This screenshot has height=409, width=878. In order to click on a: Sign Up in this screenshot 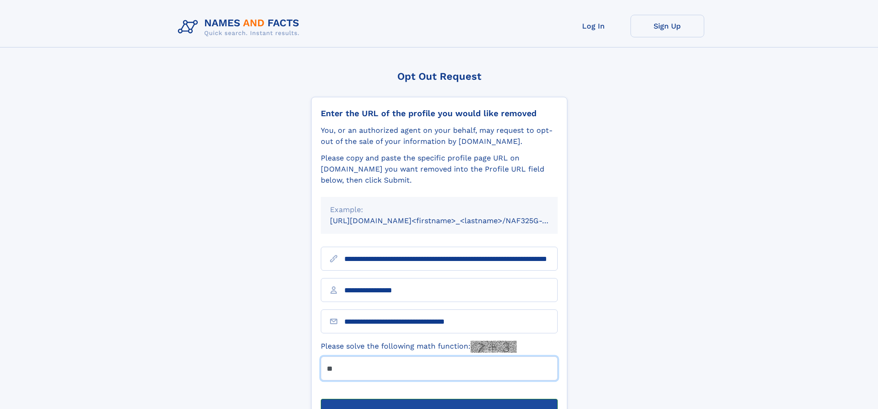, I will do `click(668, 26)`.